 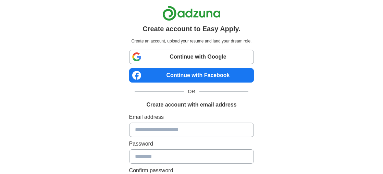 I want to click on a: Continue with Facebook, so click(x=192, y=75).